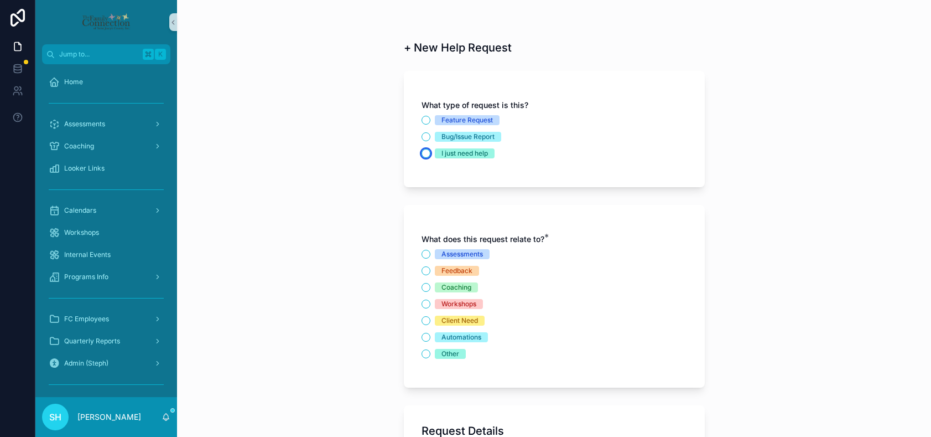 This screenshot has height=437, width=931. Describe the element at coordinates (106, 146) in the screenshot. I see `a: Coaching` at that location.